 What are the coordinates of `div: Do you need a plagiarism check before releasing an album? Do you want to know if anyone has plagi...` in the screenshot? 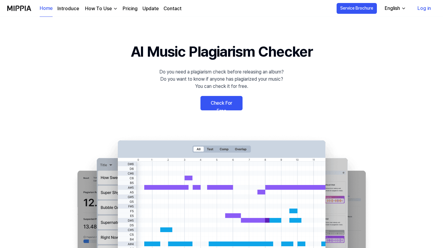 It's located at (221, 79).